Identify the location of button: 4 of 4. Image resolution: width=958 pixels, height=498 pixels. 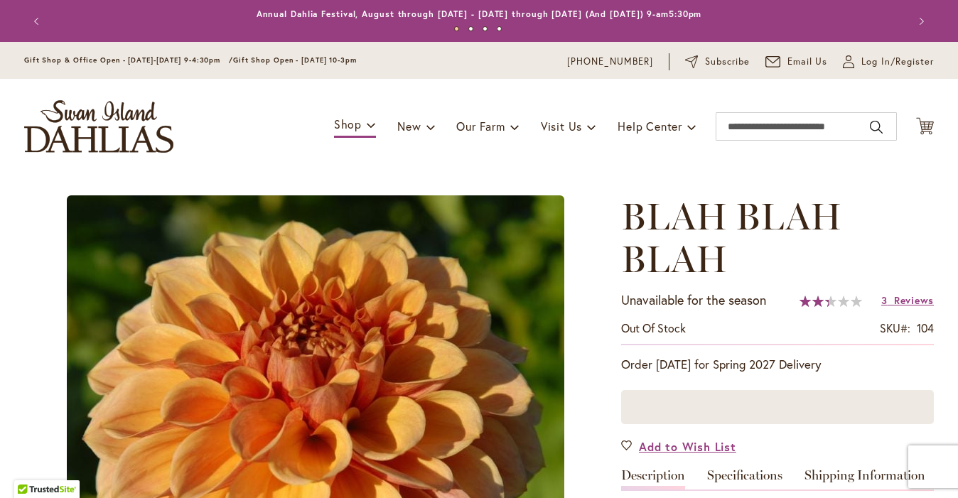
(499, 28).